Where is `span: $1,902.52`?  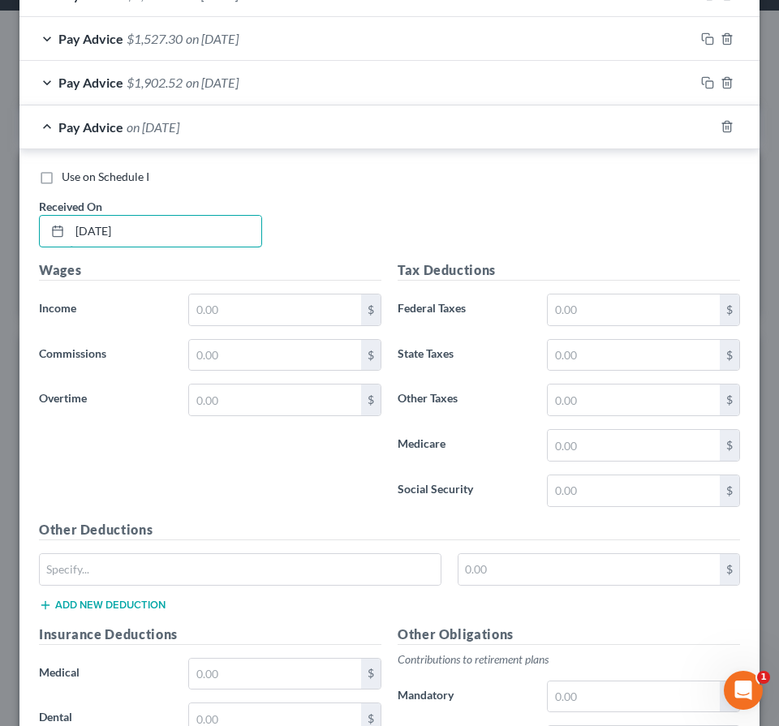 span: $1,902.52 is located at coordinates (154, 82).